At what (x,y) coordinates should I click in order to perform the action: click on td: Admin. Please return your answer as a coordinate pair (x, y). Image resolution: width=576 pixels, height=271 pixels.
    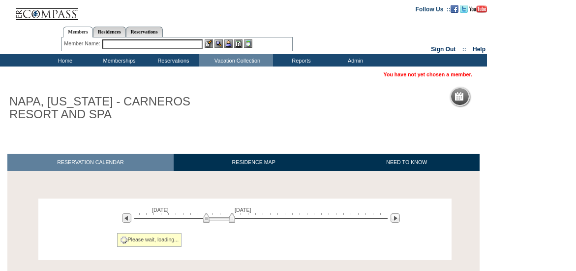
    Looking at the image, I should click on (354, 60).